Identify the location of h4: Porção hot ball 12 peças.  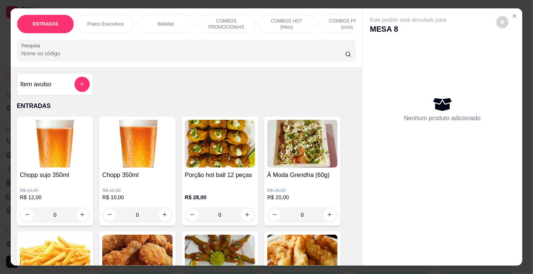
(220, 175).